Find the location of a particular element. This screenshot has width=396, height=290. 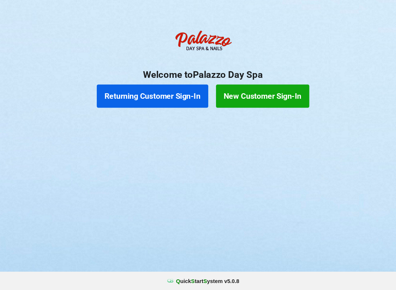

img: PalazzoDaySpaNails-Logo.png is located at coordinates (198, 55).